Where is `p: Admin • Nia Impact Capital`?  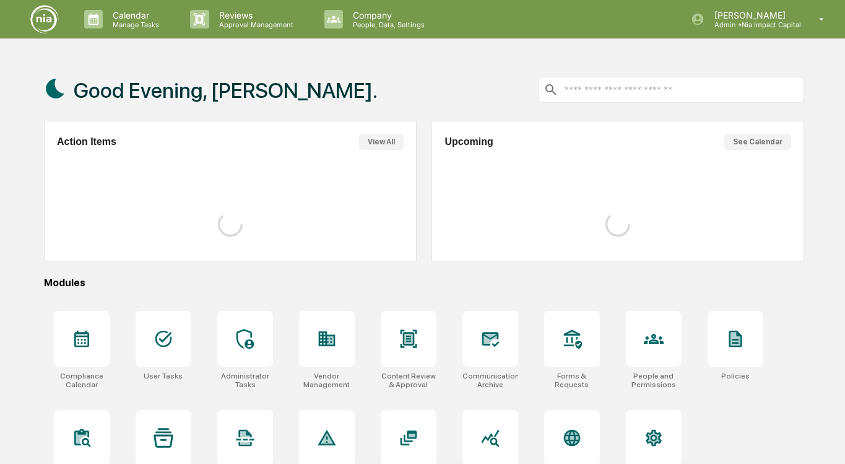
p: Admin • Nia Impact Capital is located at coordinates (753, 25).